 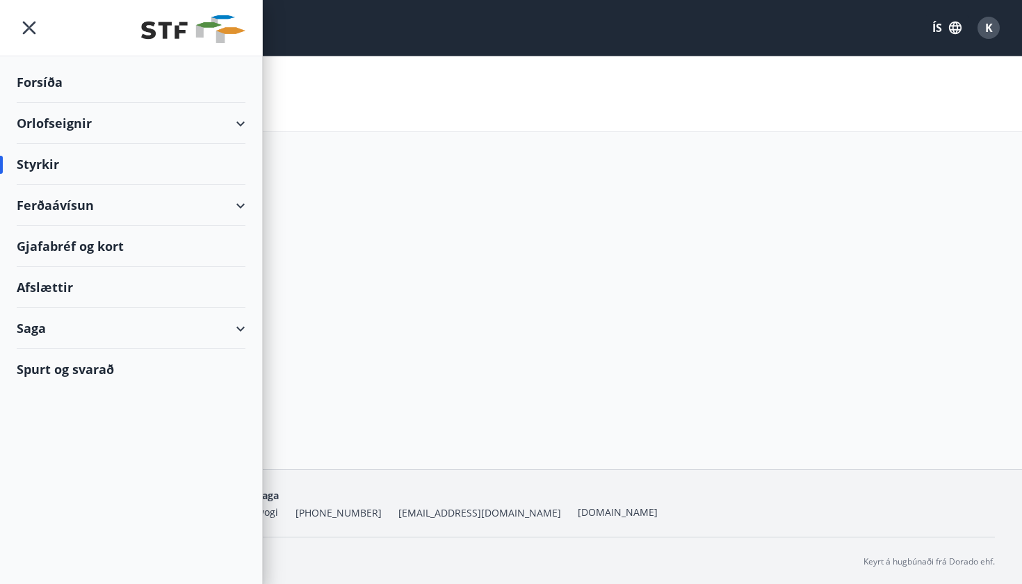 I want to click on span: K, so click(x=988, y=28).